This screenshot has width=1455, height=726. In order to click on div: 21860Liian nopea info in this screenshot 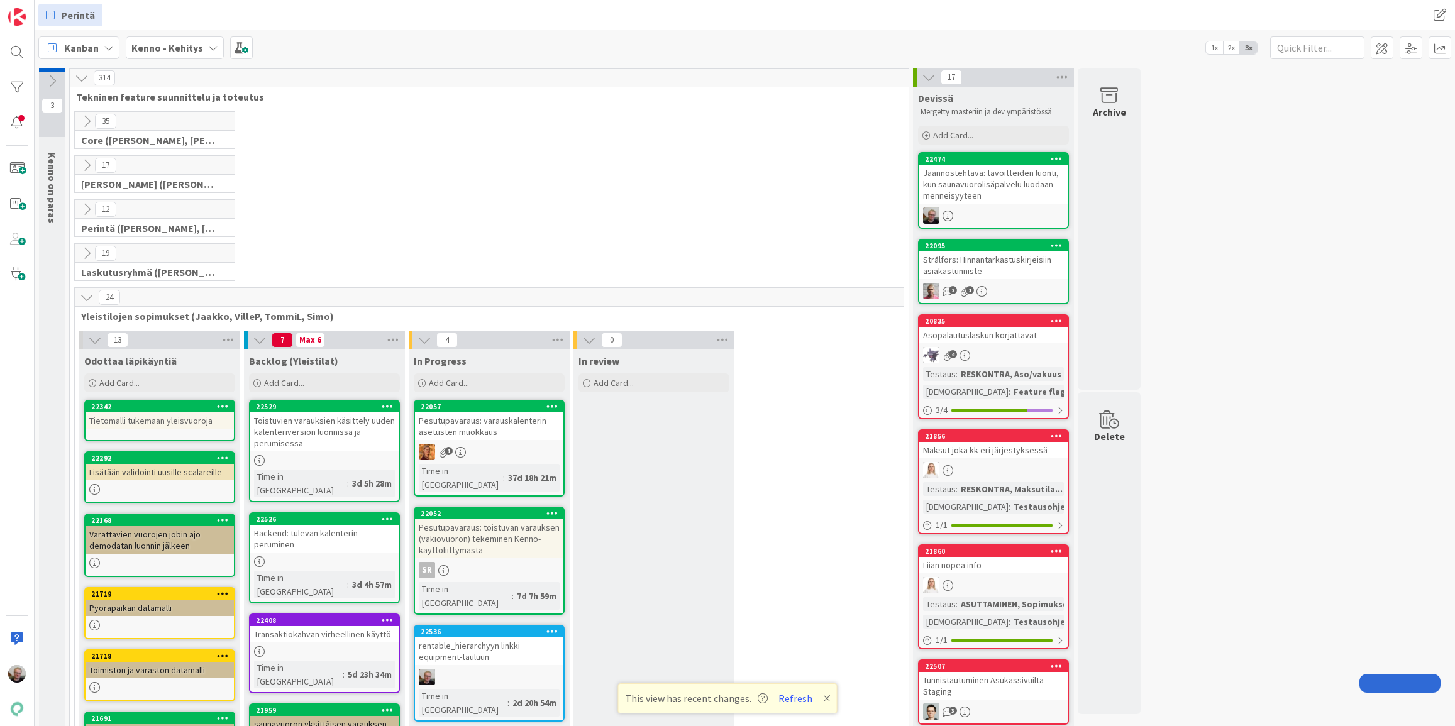, I will do `click(994, 560)`.